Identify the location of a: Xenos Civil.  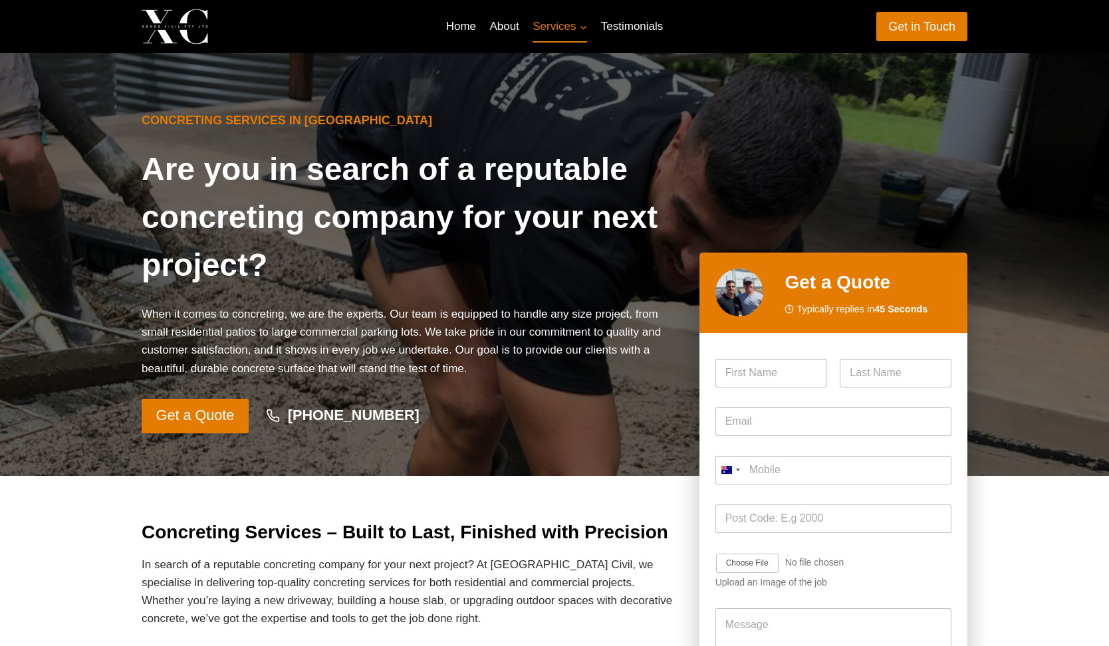
(227, 26).